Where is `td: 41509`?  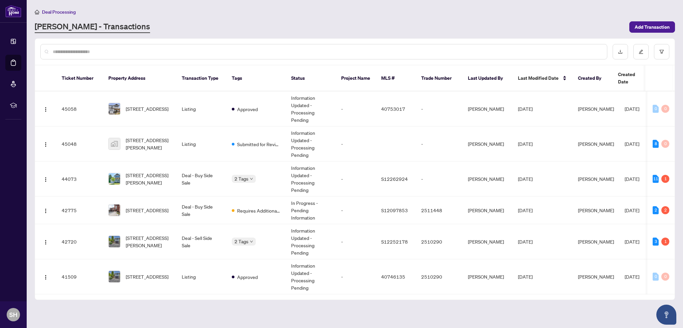
td: 41509 is located at coordinates (80, 276).